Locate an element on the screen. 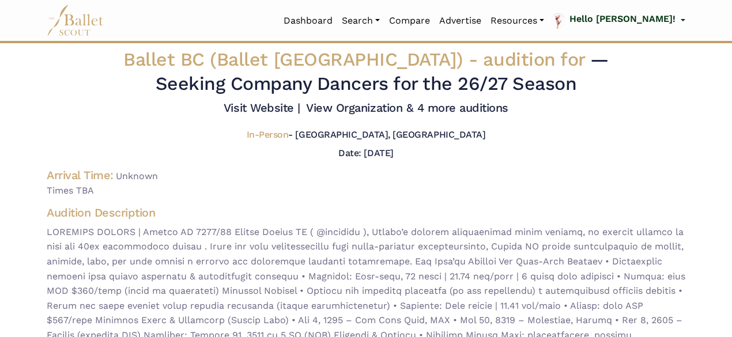 This screenshot has width=732, height=337. h4: Audition Description is located at coordinates (366, 213).